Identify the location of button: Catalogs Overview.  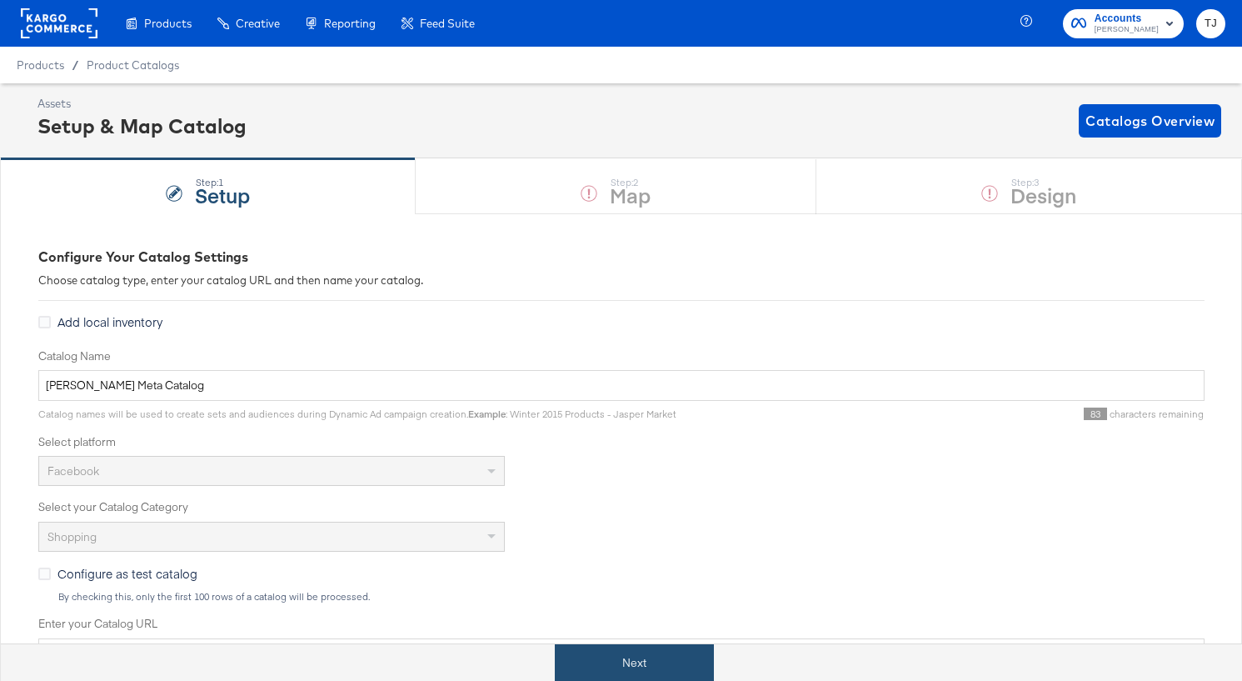
(1150, 121).